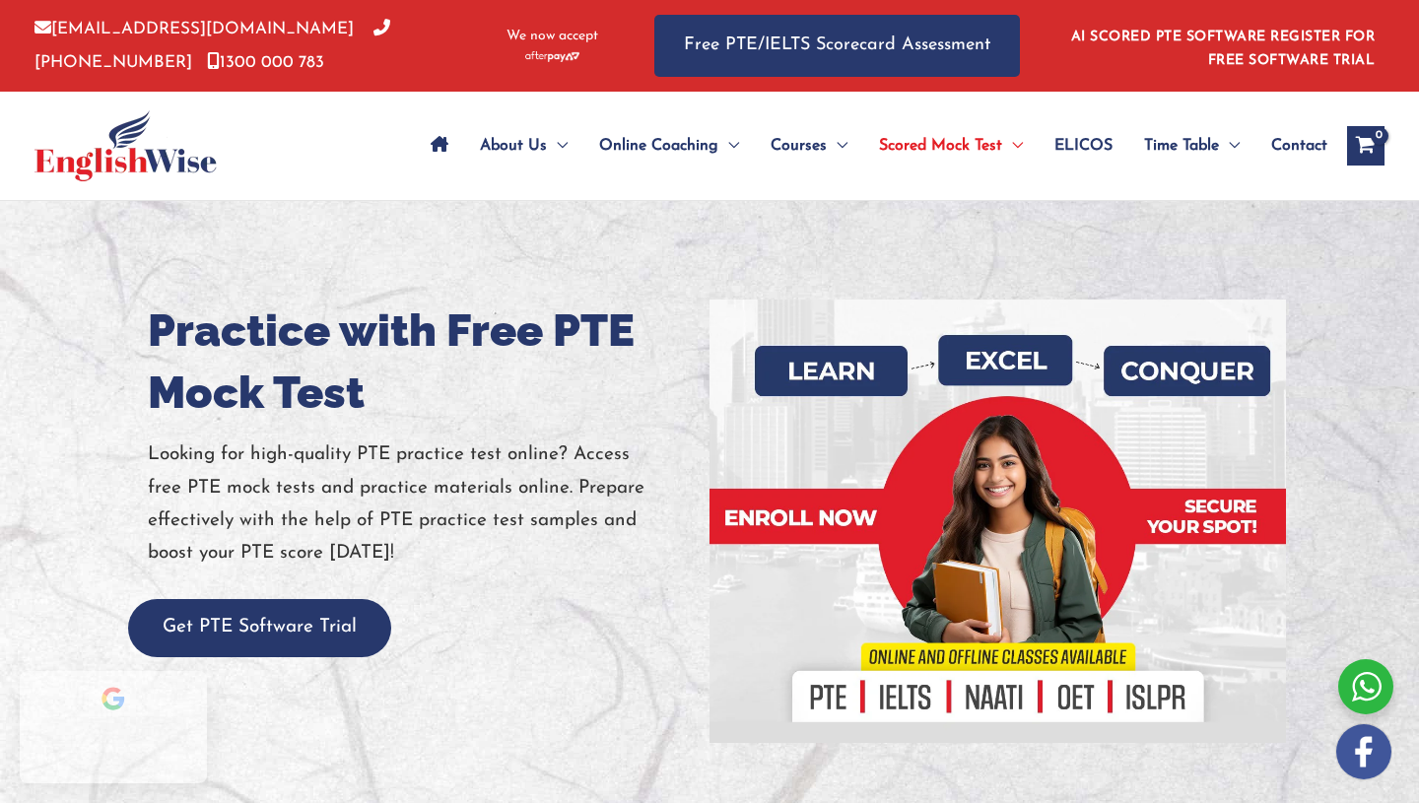 The image size is (1419, 803). What do you see at coordinates (940, 146) in the screenshot?
I see `span: Scored Mock Test` at bounding box center [940, 146].